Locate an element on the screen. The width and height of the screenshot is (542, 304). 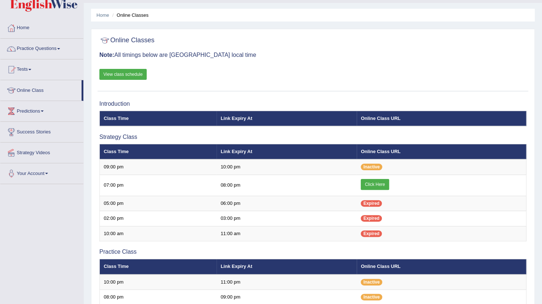
b: Note: is located at coordinates (107, 55).